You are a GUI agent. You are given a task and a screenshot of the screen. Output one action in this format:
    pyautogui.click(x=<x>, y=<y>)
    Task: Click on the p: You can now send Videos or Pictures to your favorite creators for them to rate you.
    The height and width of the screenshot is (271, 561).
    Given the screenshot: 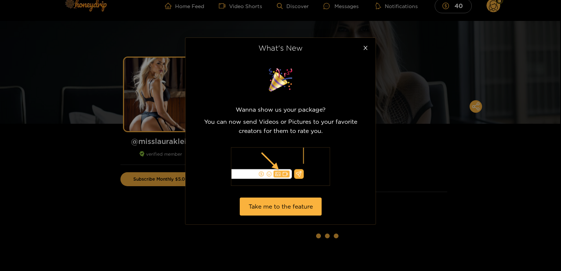 What is the action you would take?
    pyautogui.click(x=281, y=126)
    